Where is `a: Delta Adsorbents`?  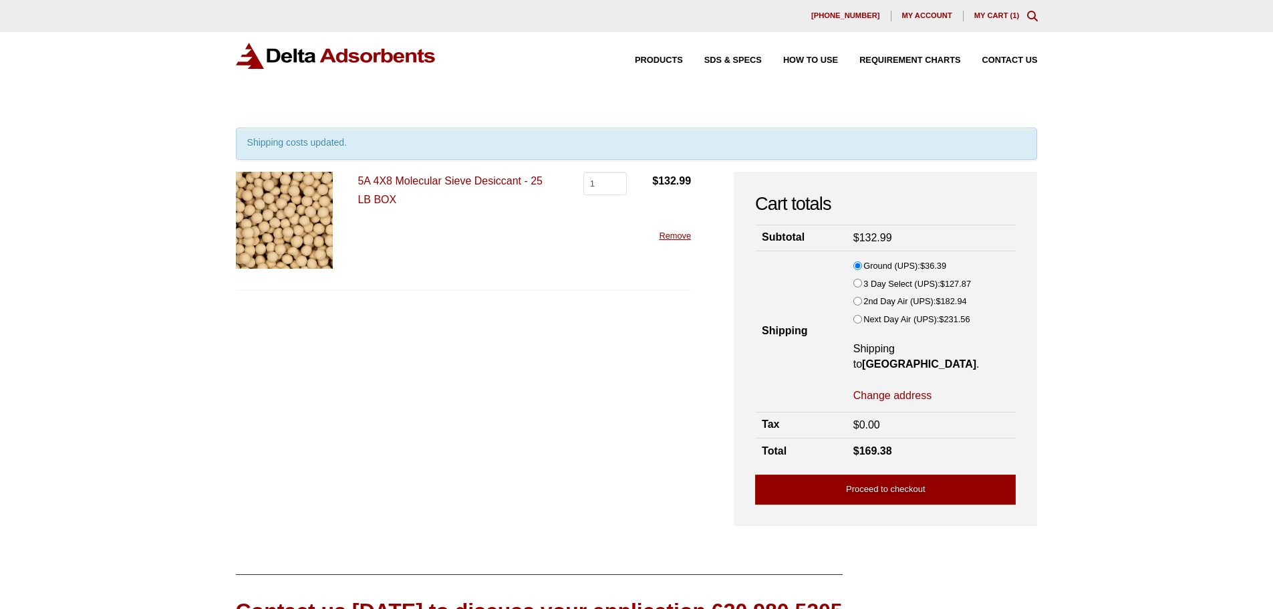 a: Delta Adsorbents is located at coordinates (336, 55).